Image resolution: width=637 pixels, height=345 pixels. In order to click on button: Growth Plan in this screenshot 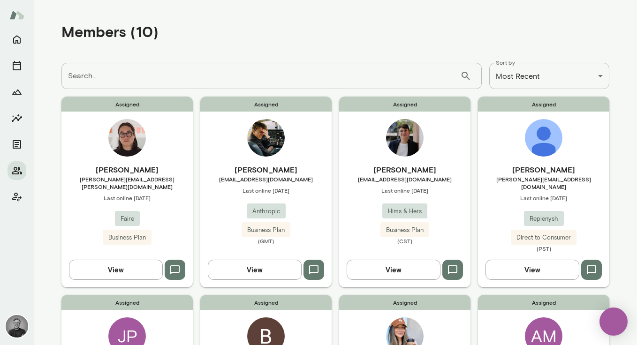, I will do `click(17, 92)`.